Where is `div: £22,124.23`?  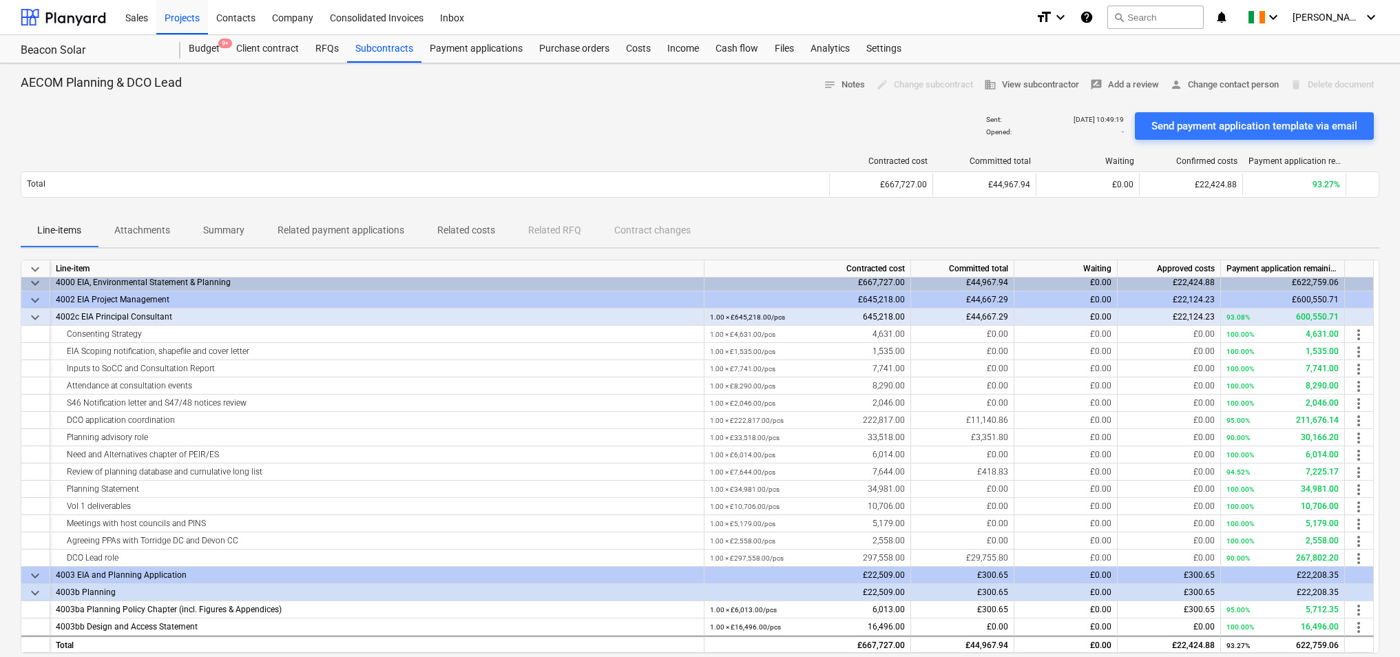
div: £22,124.23 is located at coordinates (1169, 300).